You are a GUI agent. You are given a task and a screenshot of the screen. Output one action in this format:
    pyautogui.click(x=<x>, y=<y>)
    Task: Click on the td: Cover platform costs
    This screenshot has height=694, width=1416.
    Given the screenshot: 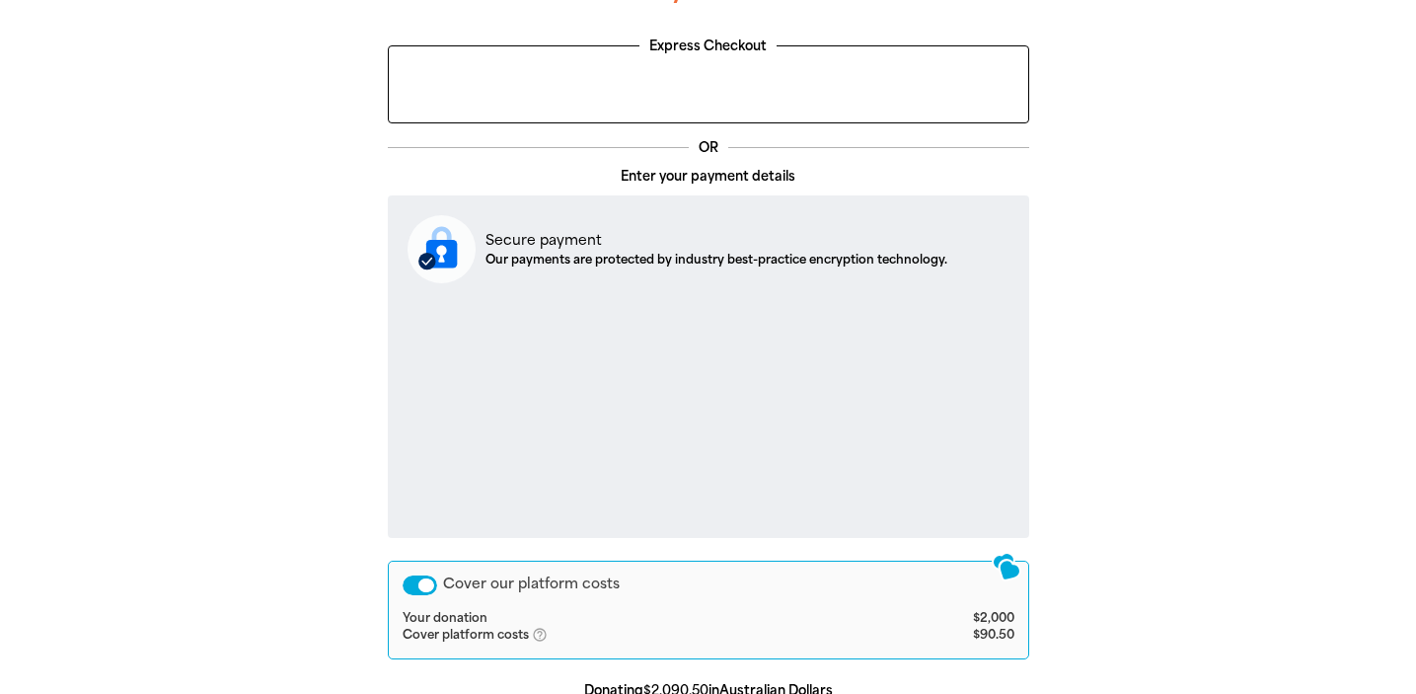 What is the action you would take?
    pyautogui.click(x=641, y=635)
    